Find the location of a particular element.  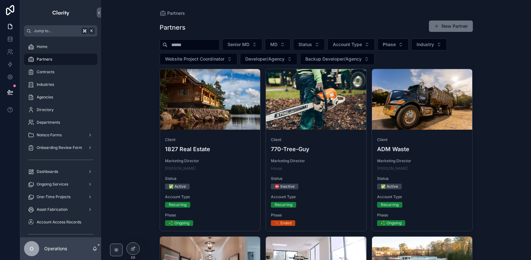

span: Departments is located at coordinates (48, 123).